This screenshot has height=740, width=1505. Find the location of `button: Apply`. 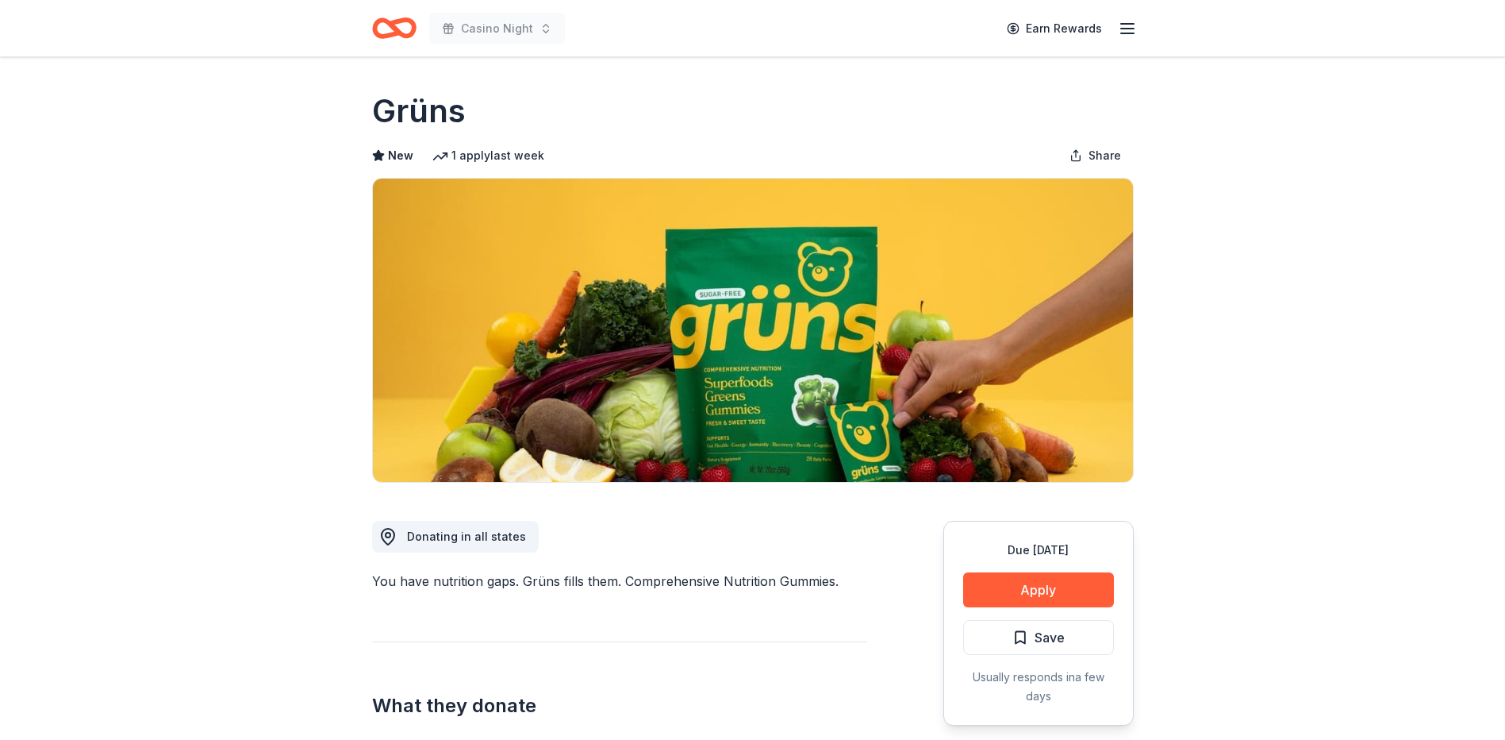

button: Apply is located at coordinates (1039, 590).